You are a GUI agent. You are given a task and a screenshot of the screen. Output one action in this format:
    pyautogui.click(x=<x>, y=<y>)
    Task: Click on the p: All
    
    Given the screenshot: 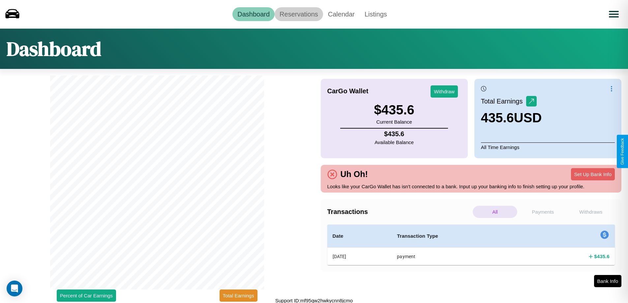 What is the action you would take?
    pyautogui.click(x=495, y=212)
    